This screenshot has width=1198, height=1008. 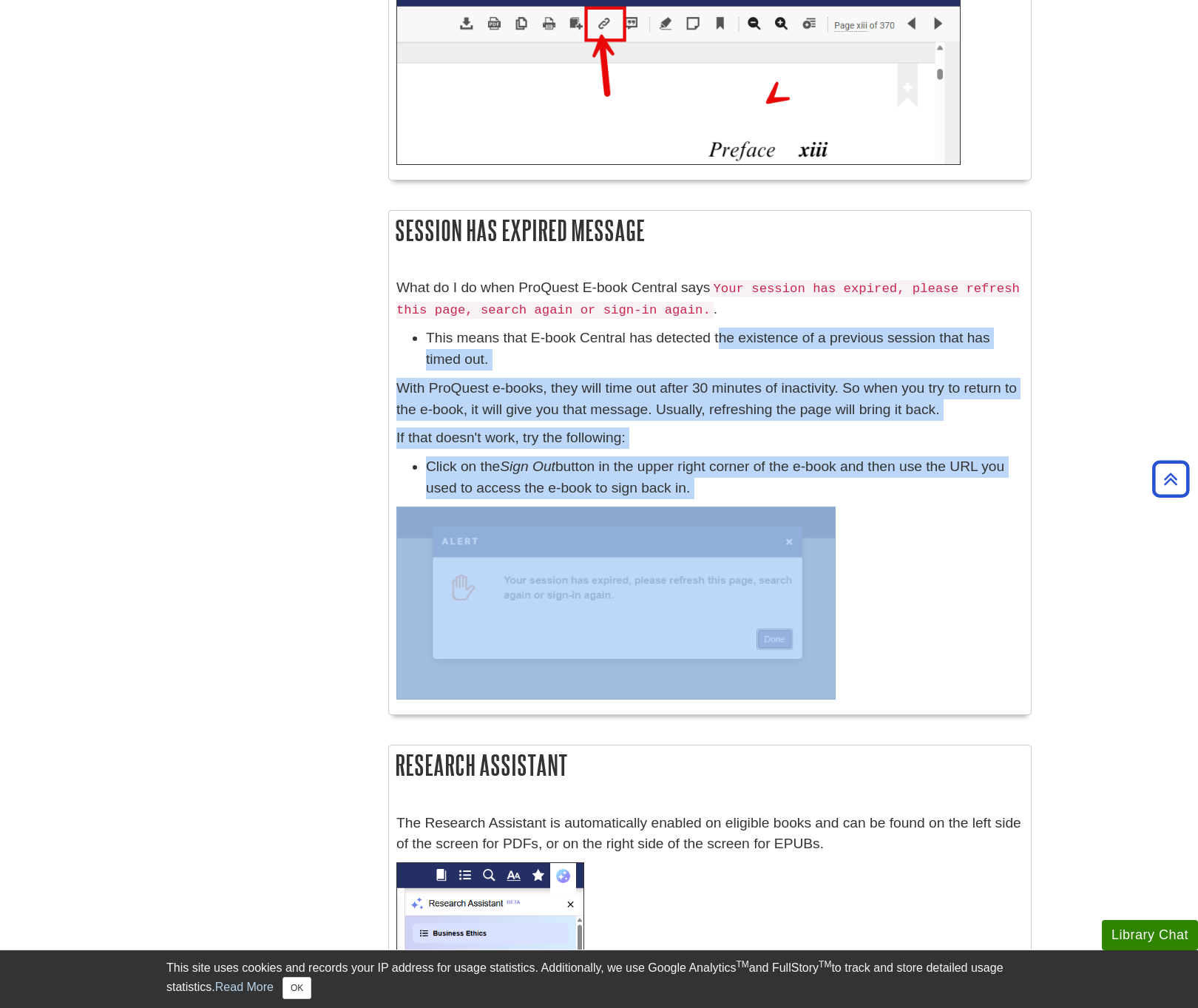 I want to click on p: If that doesn't work, try the following:, so click(x=710, y=438).